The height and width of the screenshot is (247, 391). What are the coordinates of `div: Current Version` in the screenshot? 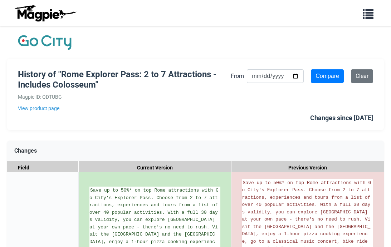 It's located at (155, 168).